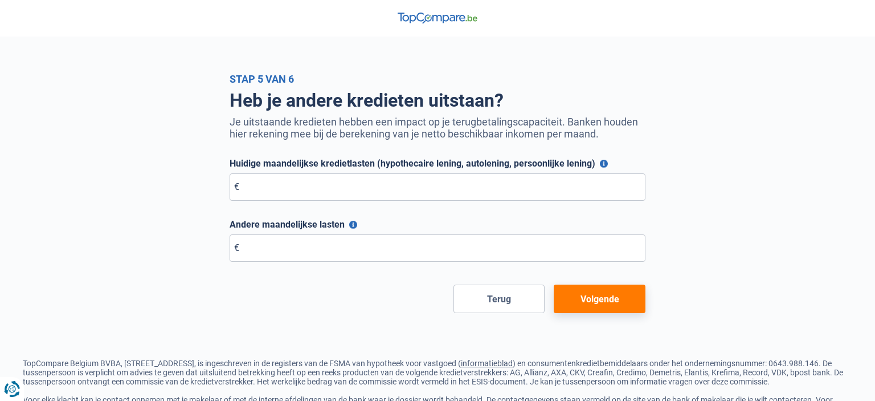  Describe the element at coordinates (438, 224) in the screenshot. I see `label: Andere maandelijkse lasten` at that location.